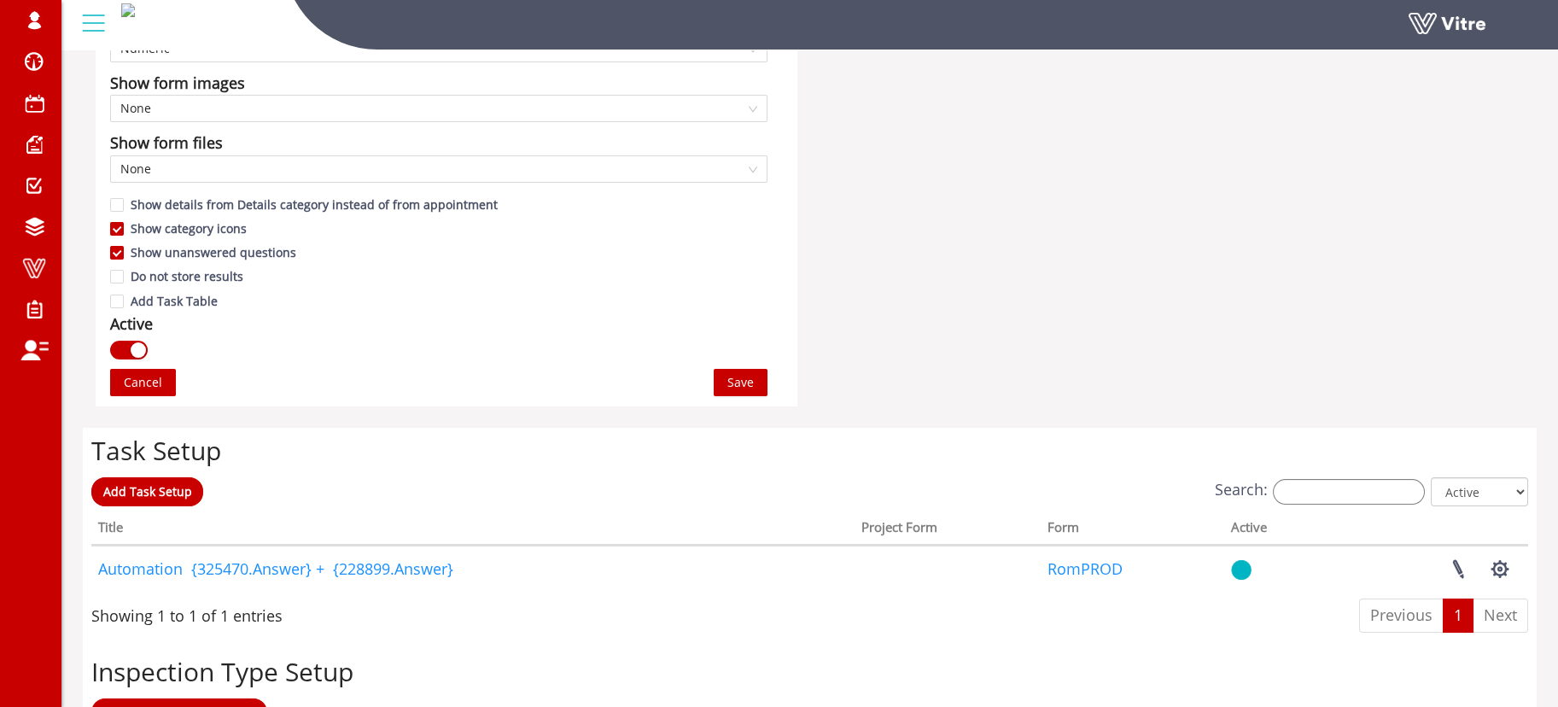 The height and width of the screenshot is (707, 1558). What do you see at coordinates (1241, 569) in the screenshot?
I see `img: yes` at bounding box center [1241, 569].